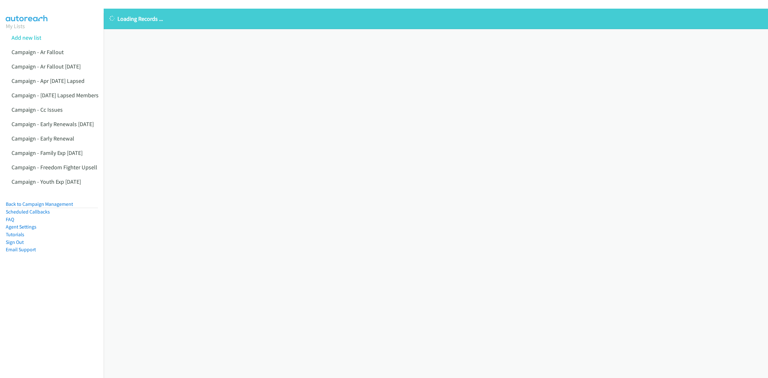 This screenshot has width=768, height=378. Describe the element at coordinates (15, 234) in the screenshot. I see `a: Tutorials` at that location.